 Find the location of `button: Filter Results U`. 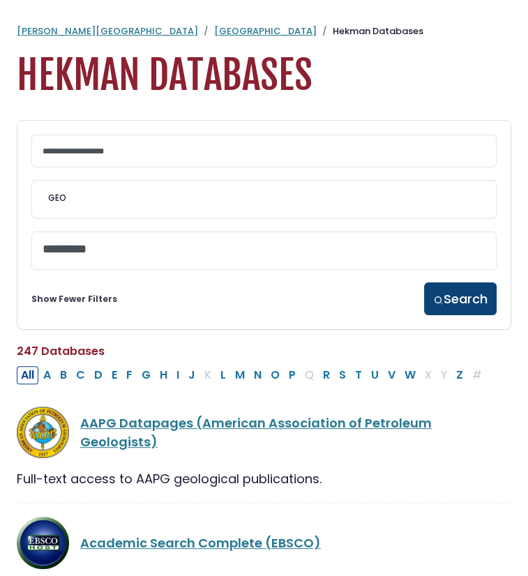

button: Filter Results U is located at coordinates (375, 375).